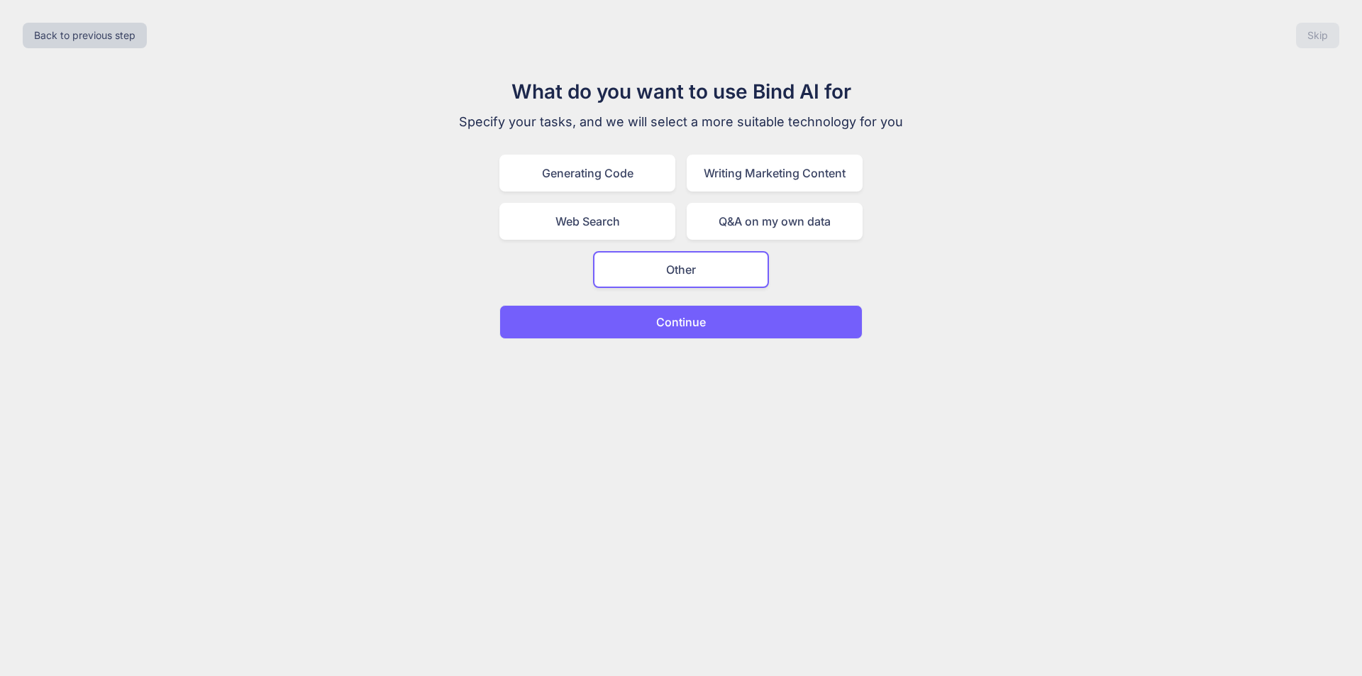  Describe the element at coordinates (681, 122) in the screenshot. I see `p: Specify your tasks, and we will select a more suitable technology for you` at that location.